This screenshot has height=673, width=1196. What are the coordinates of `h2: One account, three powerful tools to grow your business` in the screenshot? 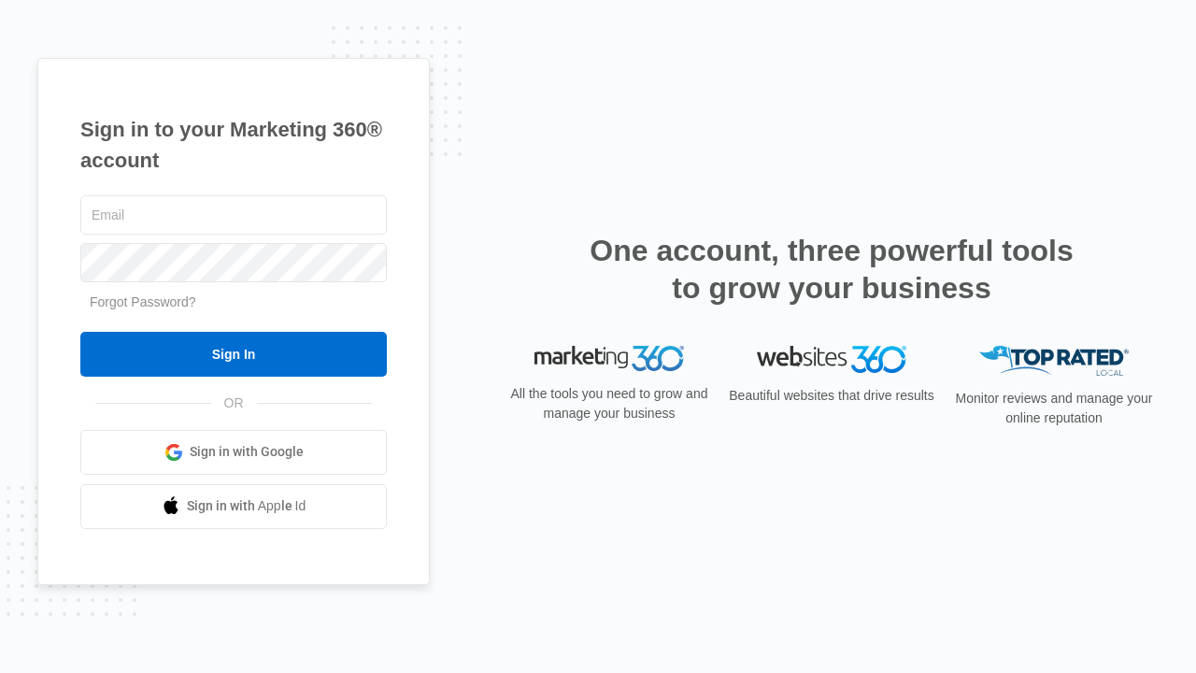 It's located at (832, 269).